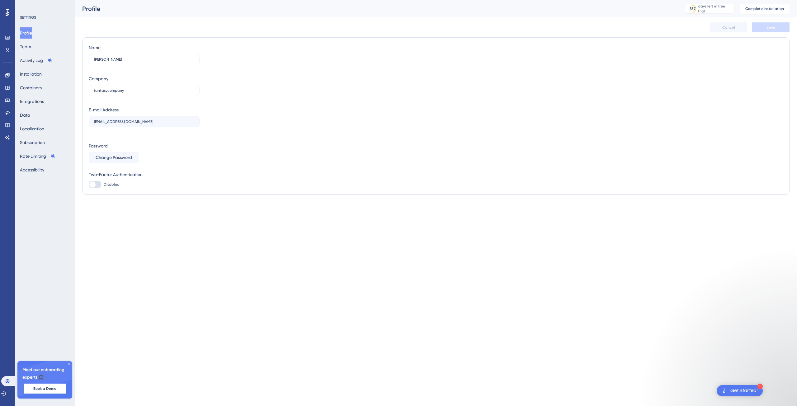 The height and width of the screenshot is (406, 797). I want to click on div: SETTINGS, so click(45, 17).